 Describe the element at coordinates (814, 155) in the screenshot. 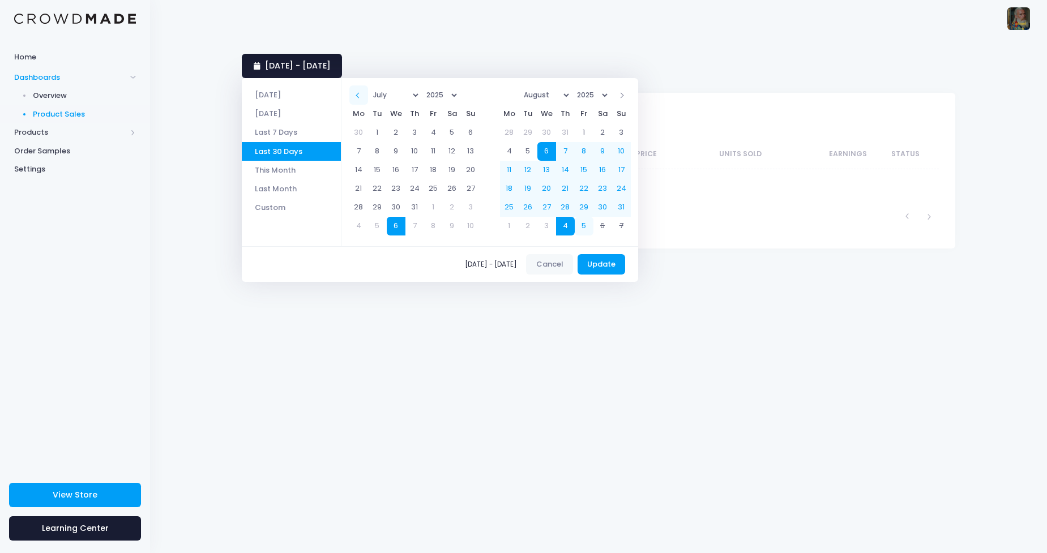

I see `th: Earnings: activate to sort column ascending` at that location.